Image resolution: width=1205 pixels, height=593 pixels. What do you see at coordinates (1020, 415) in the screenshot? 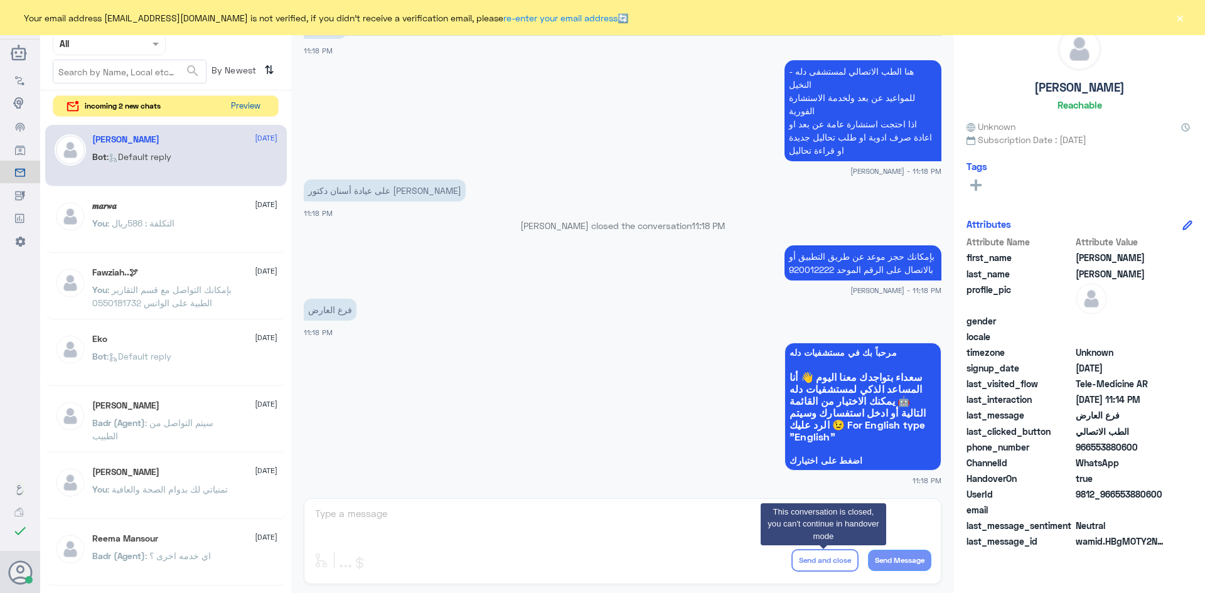
I see `span: last_message` at bounding box center [1020, 415].